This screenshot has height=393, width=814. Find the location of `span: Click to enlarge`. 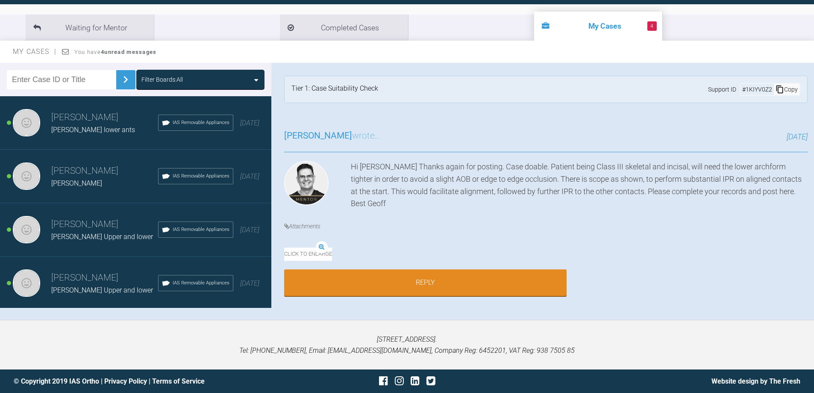

span: Click to enlarge is located at coordinates (308, 254).